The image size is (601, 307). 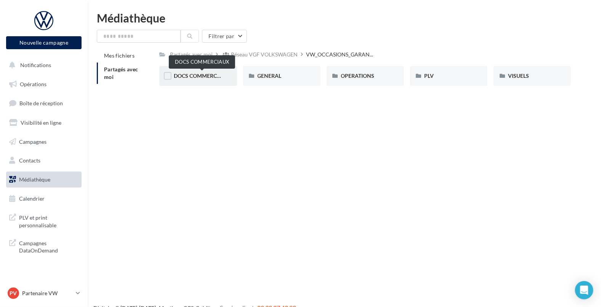 What do you see at coordinates (202, 62) in the screenshot?
I see `div: DOCS COMMERCIAUX` at bounding box center [202, 62].